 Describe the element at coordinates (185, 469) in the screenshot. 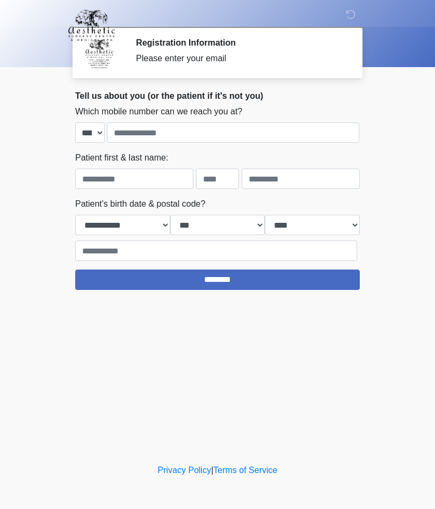

I see `a: Privacy Policy` at that location.